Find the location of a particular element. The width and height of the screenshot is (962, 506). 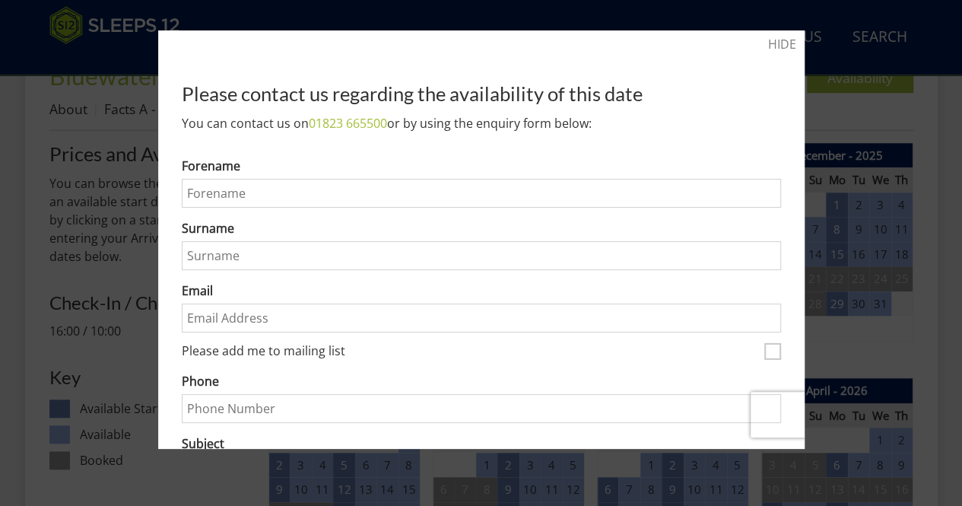

a: HIDE is located at coordinates (782, 44).